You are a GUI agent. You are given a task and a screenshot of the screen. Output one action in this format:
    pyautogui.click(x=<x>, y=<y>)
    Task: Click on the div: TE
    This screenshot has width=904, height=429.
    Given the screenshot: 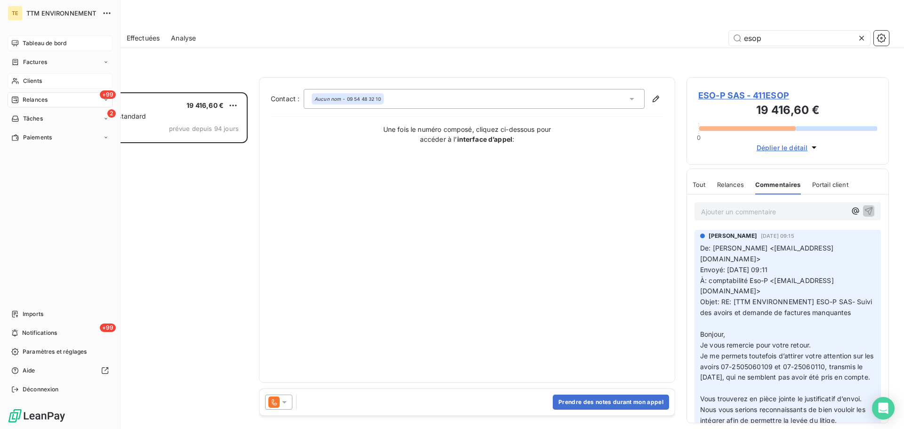 What is the action you would take?
    pyautogui.click(x=15, y=13)
    